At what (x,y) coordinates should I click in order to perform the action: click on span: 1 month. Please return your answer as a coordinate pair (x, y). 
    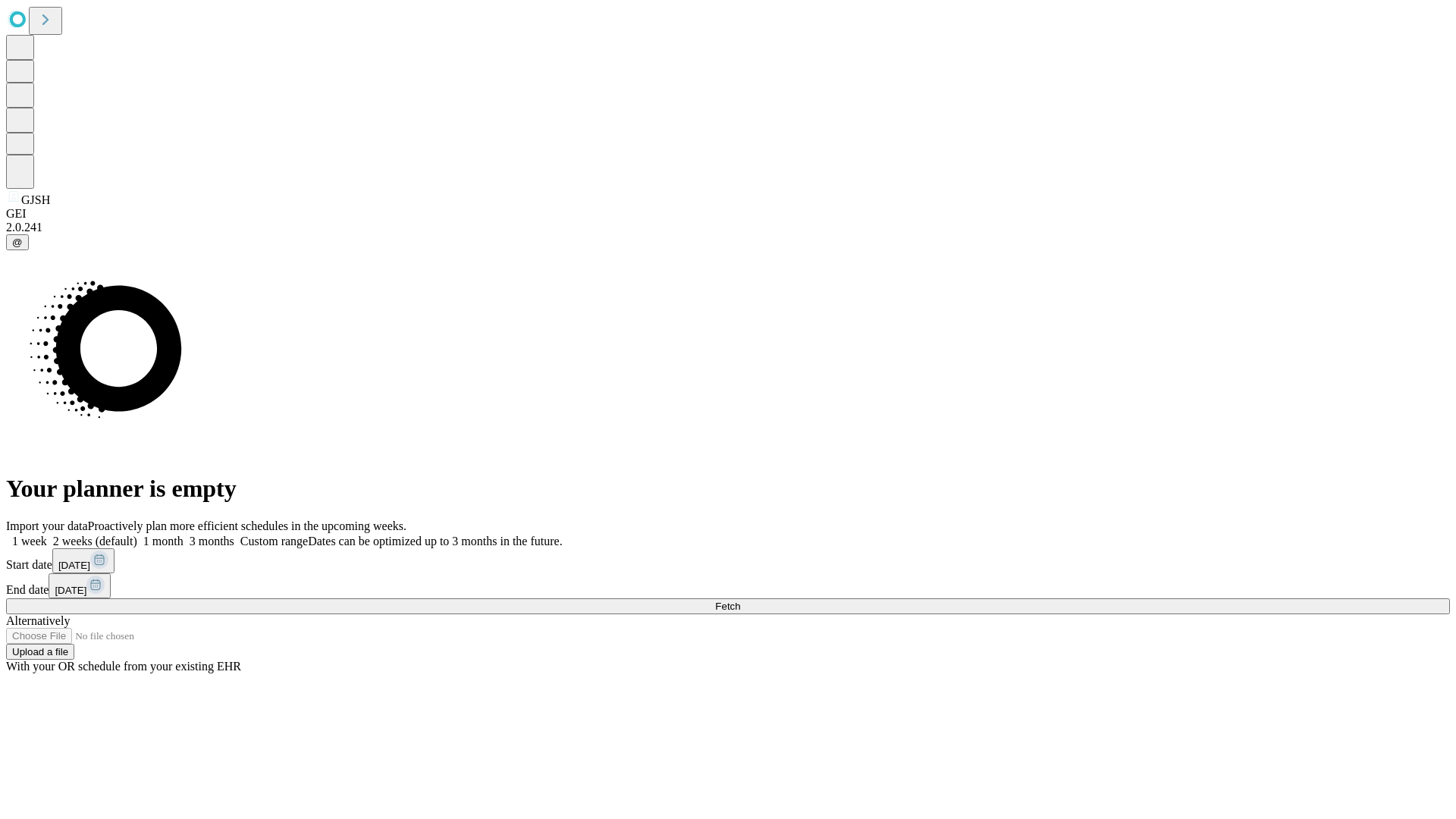
    Looking at the image, I should click on (163, 540).